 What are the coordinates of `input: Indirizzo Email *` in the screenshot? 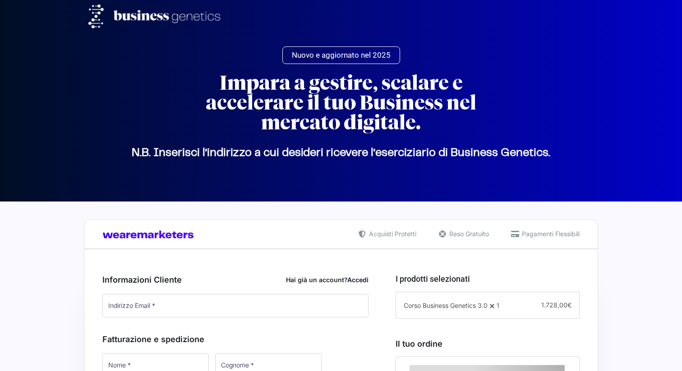 It's located at (235, 306).